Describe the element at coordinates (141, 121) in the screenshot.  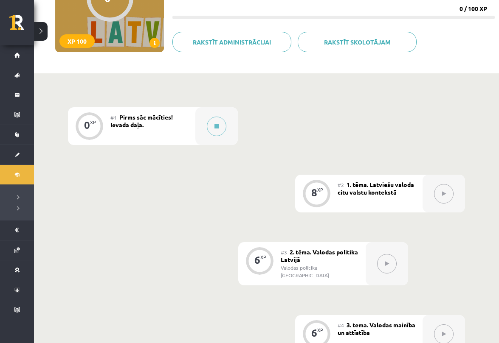
I see `span: Pirms sāc mācīties! Ievada daļa.` at that location.